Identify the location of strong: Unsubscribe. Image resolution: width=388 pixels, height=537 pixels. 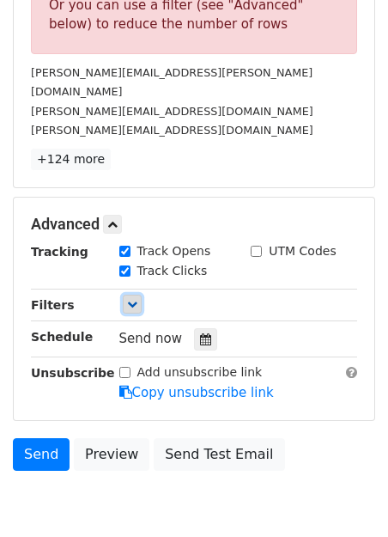
(73, 373).